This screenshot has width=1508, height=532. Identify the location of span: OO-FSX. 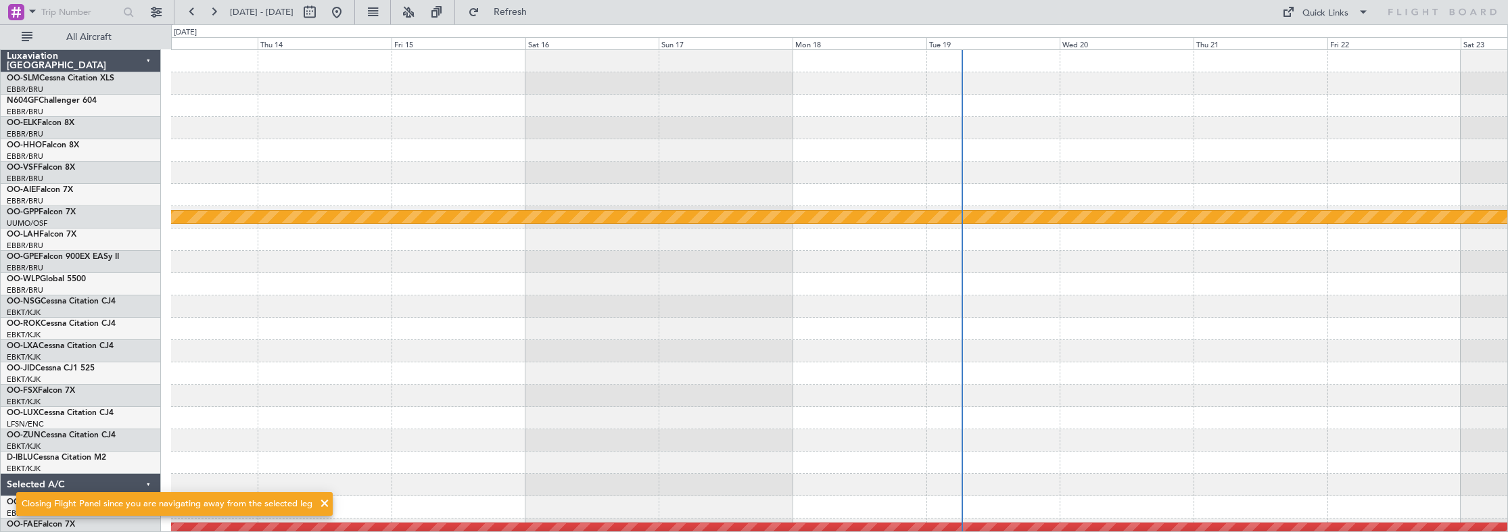
(22, 391).